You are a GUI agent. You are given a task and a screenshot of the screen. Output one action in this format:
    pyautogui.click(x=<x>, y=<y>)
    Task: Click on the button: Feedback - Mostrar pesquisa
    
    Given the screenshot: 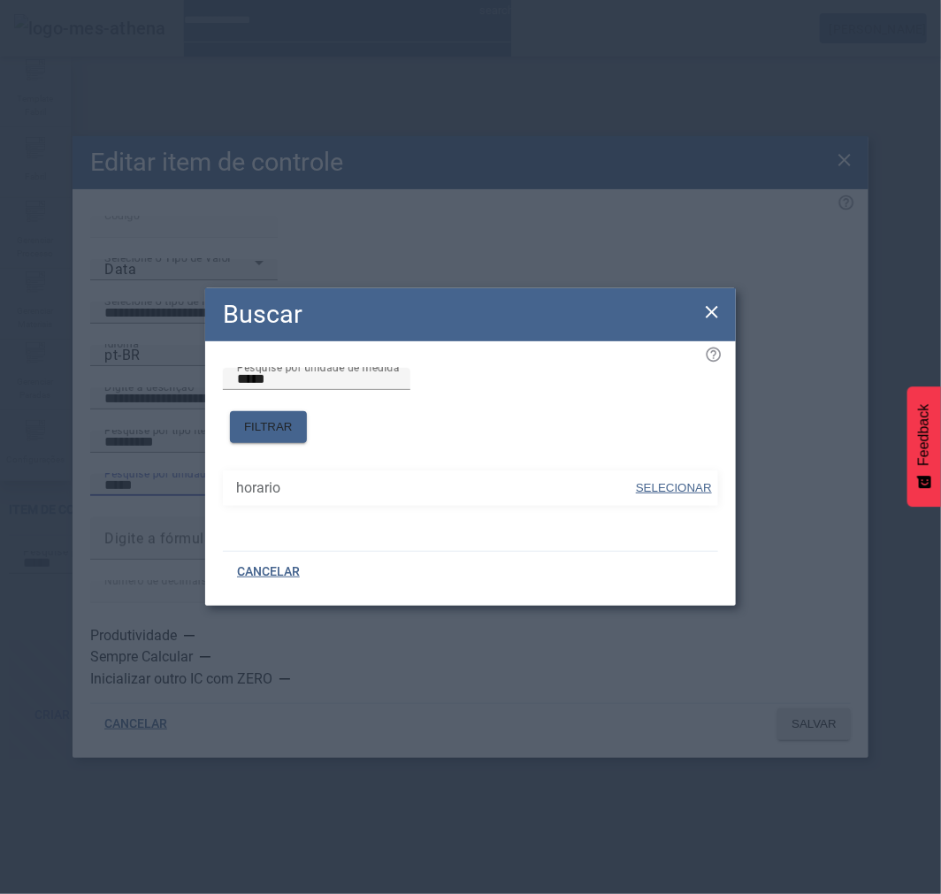 What is the action you would take?
    pyautogui.click(x=924, y=447)
    